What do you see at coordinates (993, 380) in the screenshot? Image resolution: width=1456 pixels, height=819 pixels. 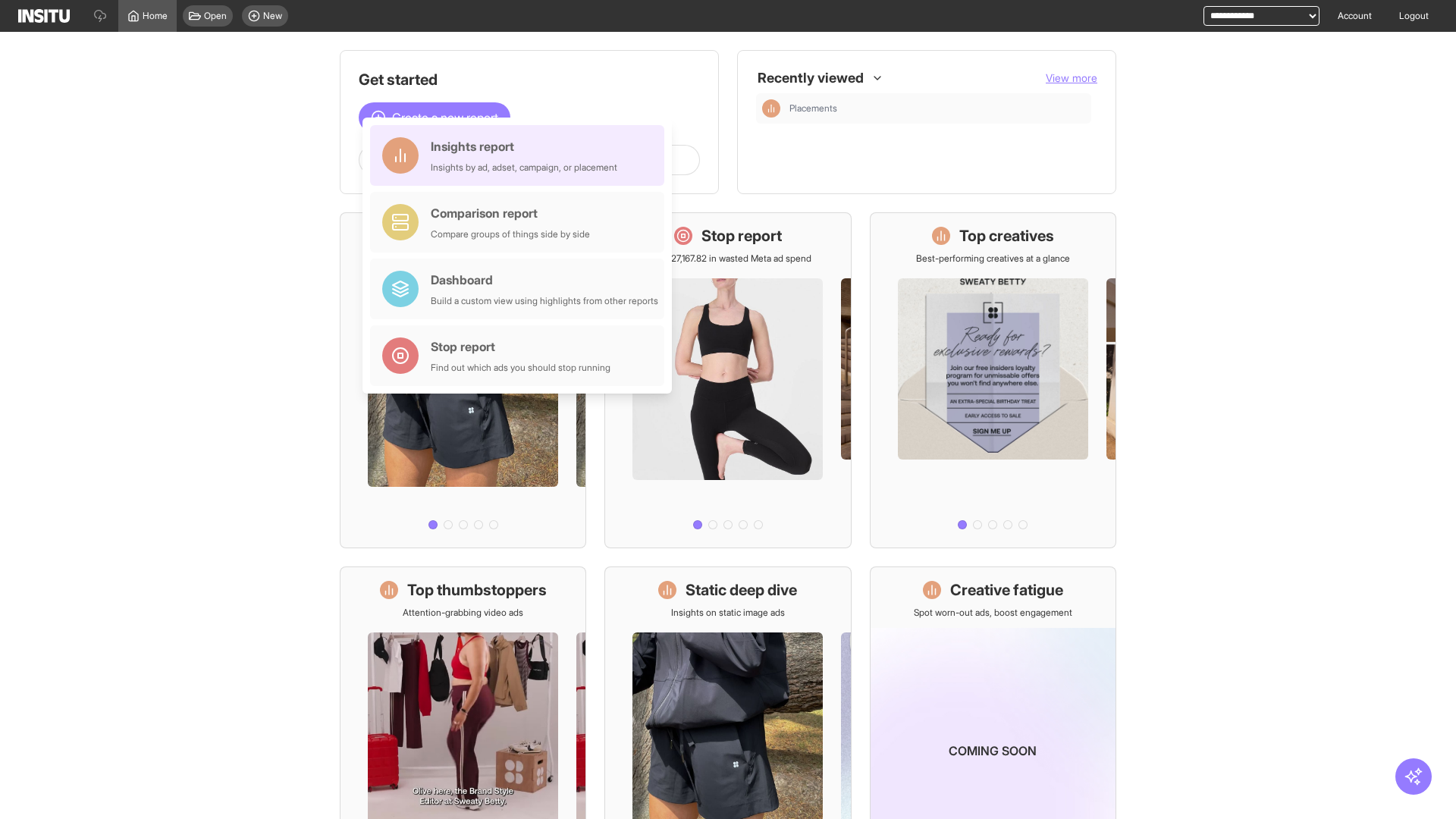 I see `a: Top creativesBest-performing creatives at a glance` at bounding box center [993, 380].